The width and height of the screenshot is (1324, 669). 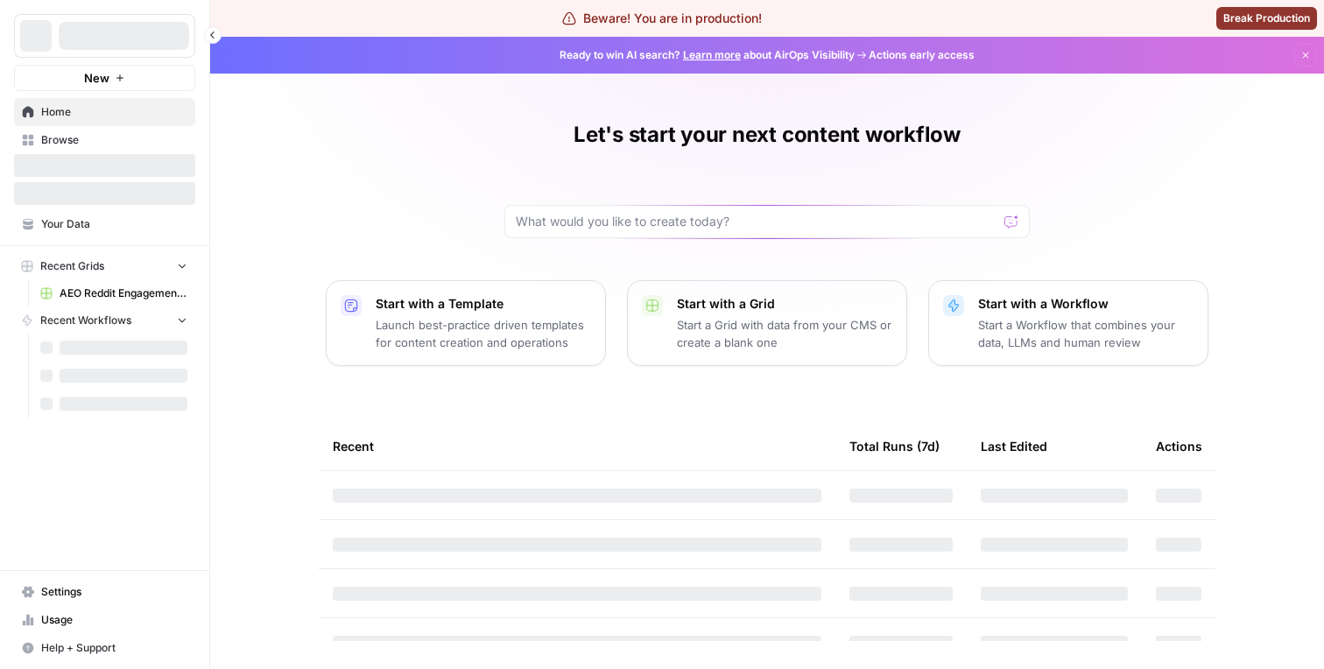 I want to click on span: Usage, so click(x=114, y=620).